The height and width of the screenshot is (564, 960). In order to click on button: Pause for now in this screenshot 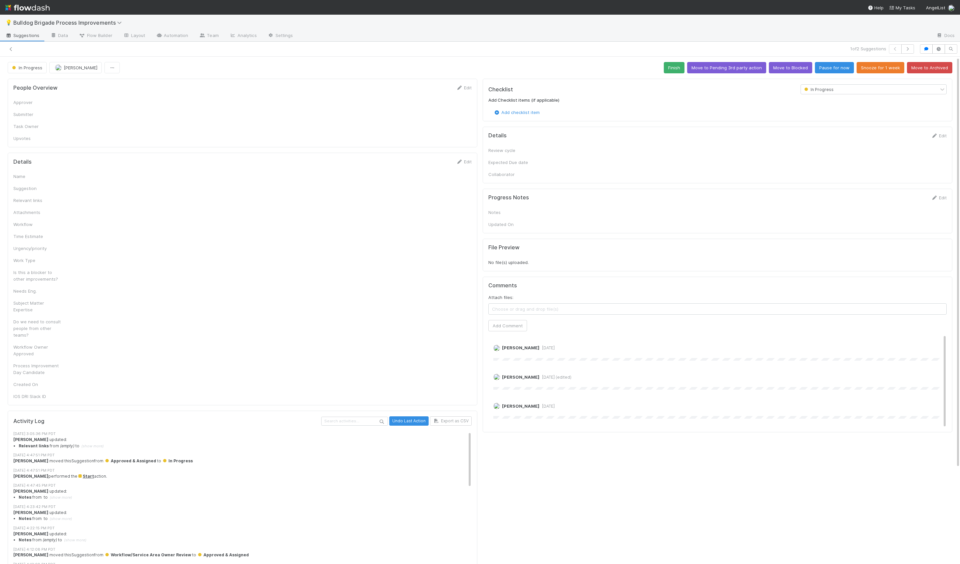, I will do `click(834, 68)`.